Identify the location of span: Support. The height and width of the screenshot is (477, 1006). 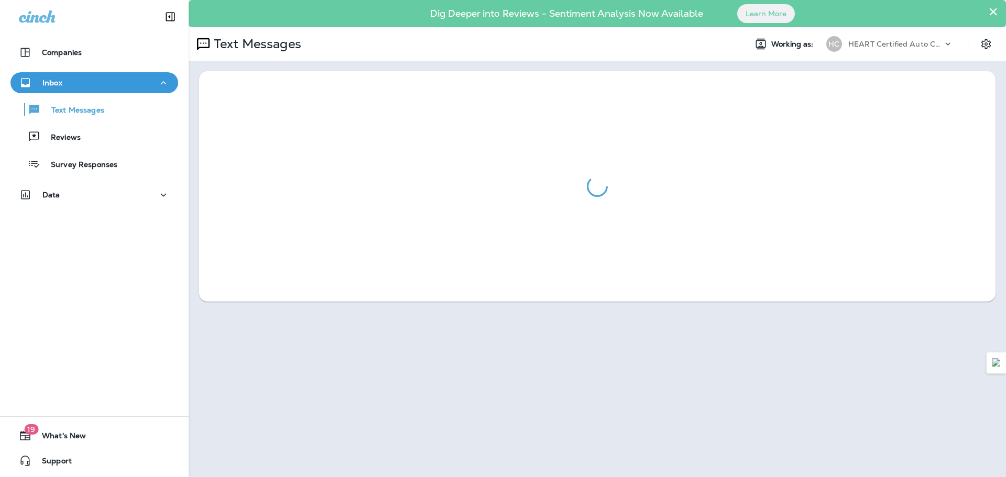
(51, 463).